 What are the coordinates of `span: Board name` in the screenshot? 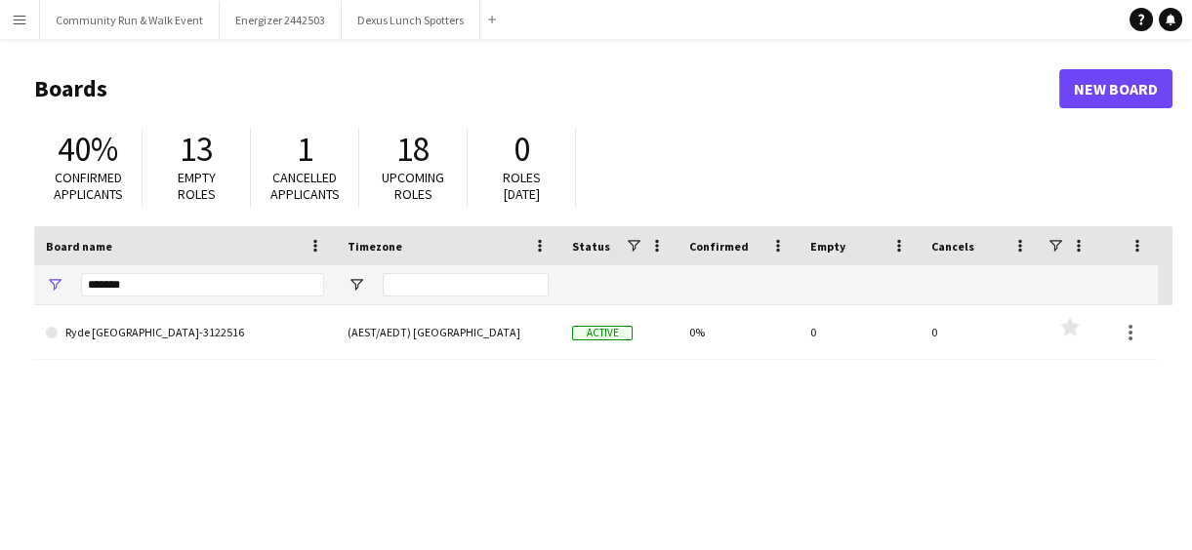 It's located at (79, 246).